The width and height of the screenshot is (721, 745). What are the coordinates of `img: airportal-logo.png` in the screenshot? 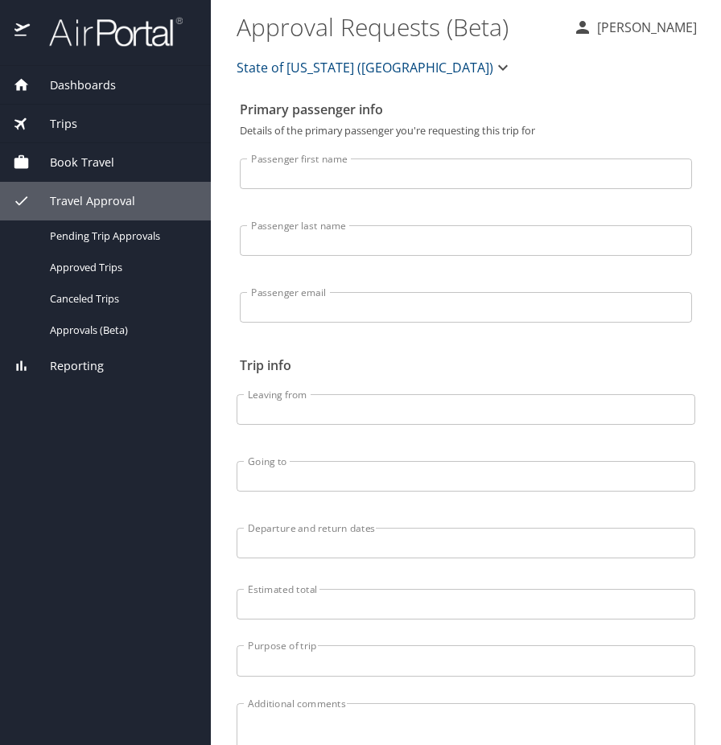 It's located at (107, 31).